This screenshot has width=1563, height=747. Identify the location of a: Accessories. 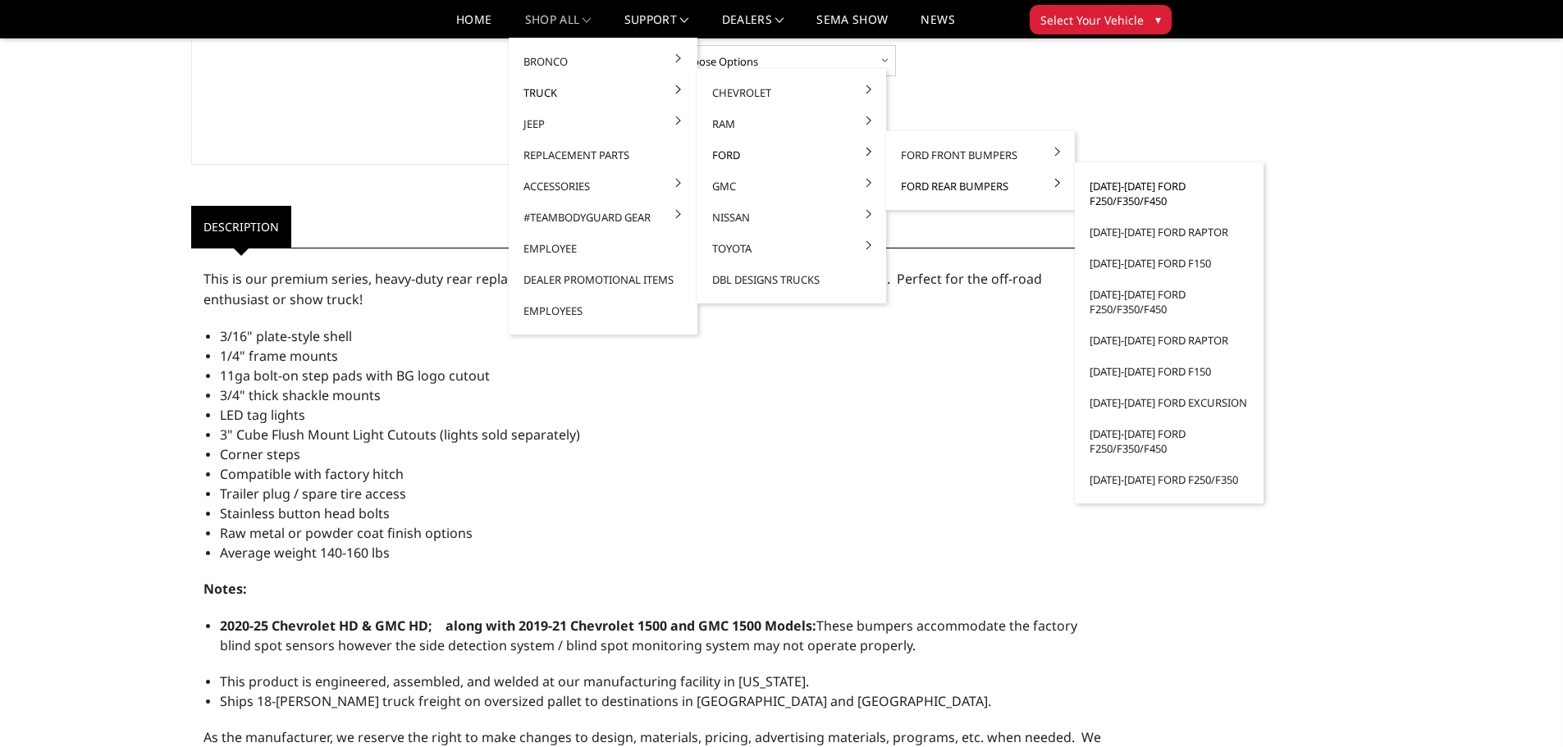
(603, 186).